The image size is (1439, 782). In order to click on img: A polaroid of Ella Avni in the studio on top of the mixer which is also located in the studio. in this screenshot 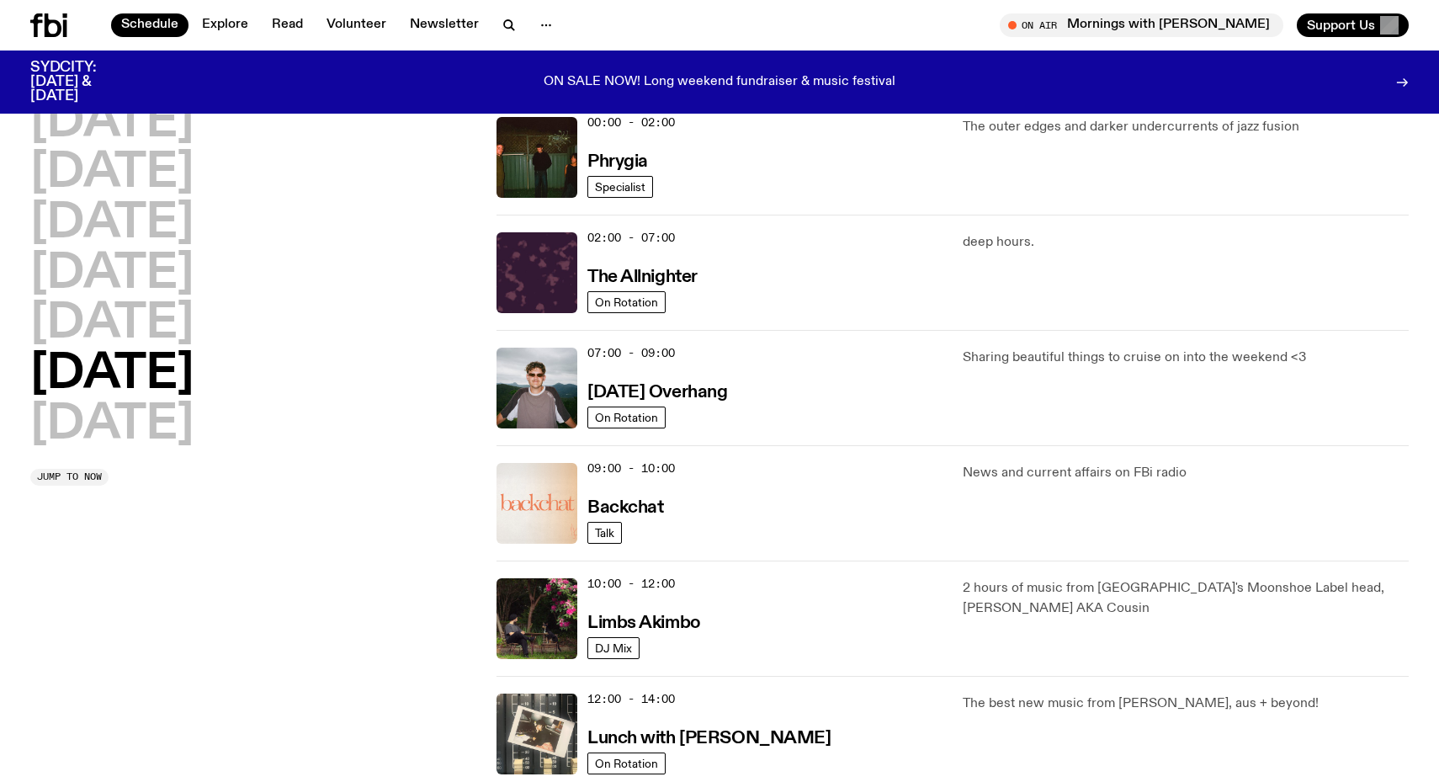, I will do `click(537, 734)`.